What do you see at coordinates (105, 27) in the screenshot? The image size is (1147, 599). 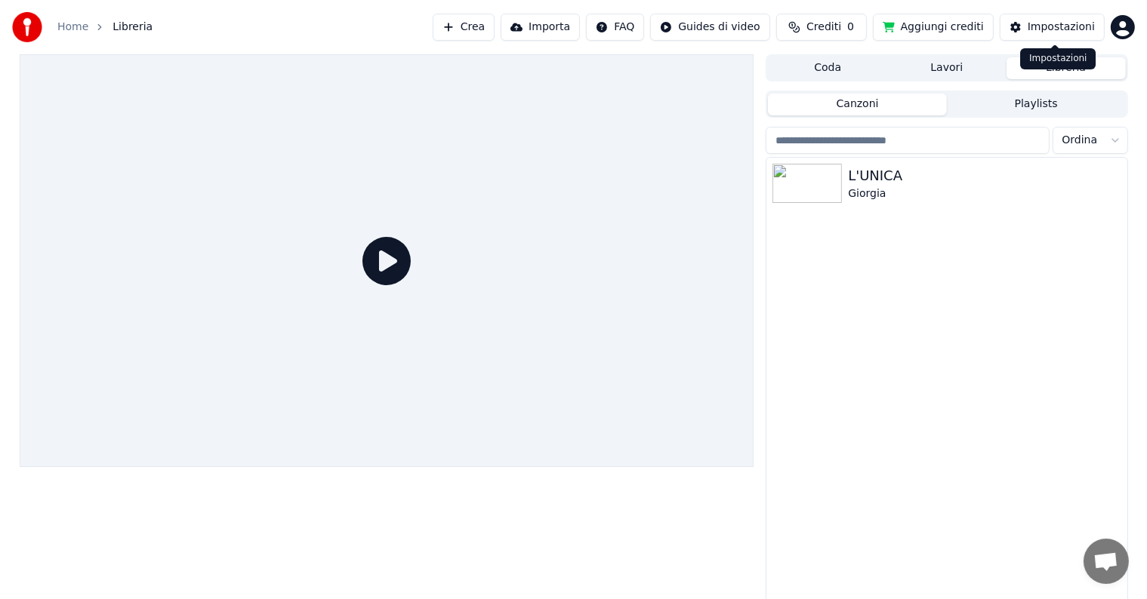 I see `nav: breadcrumb` at bounding box center [105, 27].